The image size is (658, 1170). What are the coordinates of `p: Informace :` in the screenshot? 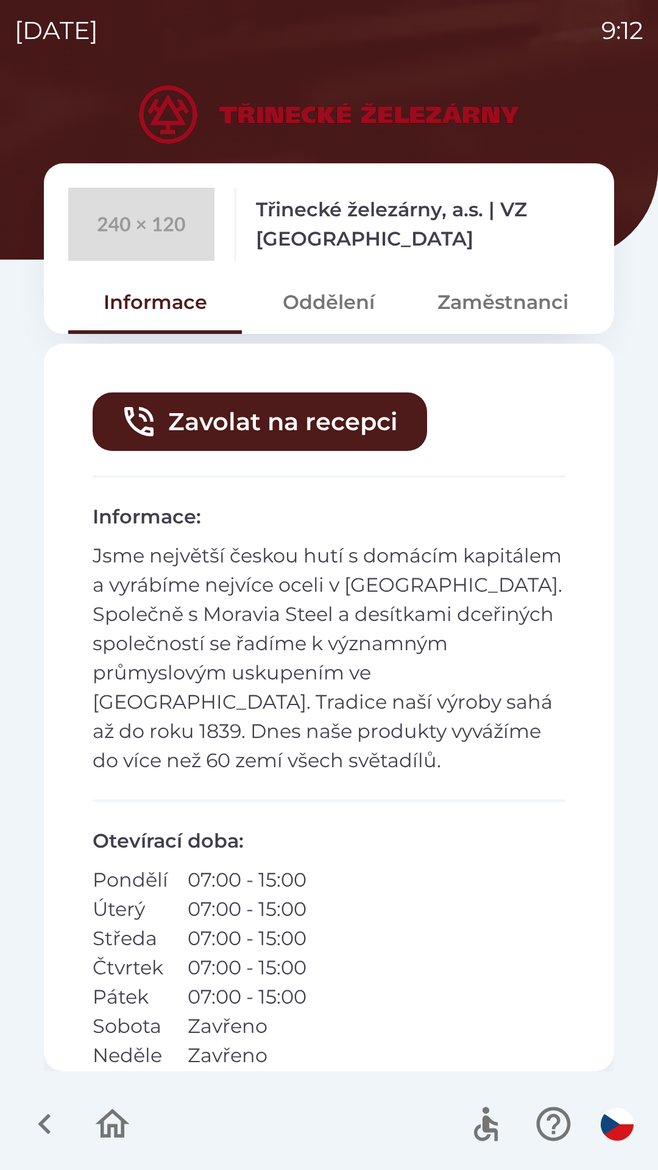 It's located at (329, 517).